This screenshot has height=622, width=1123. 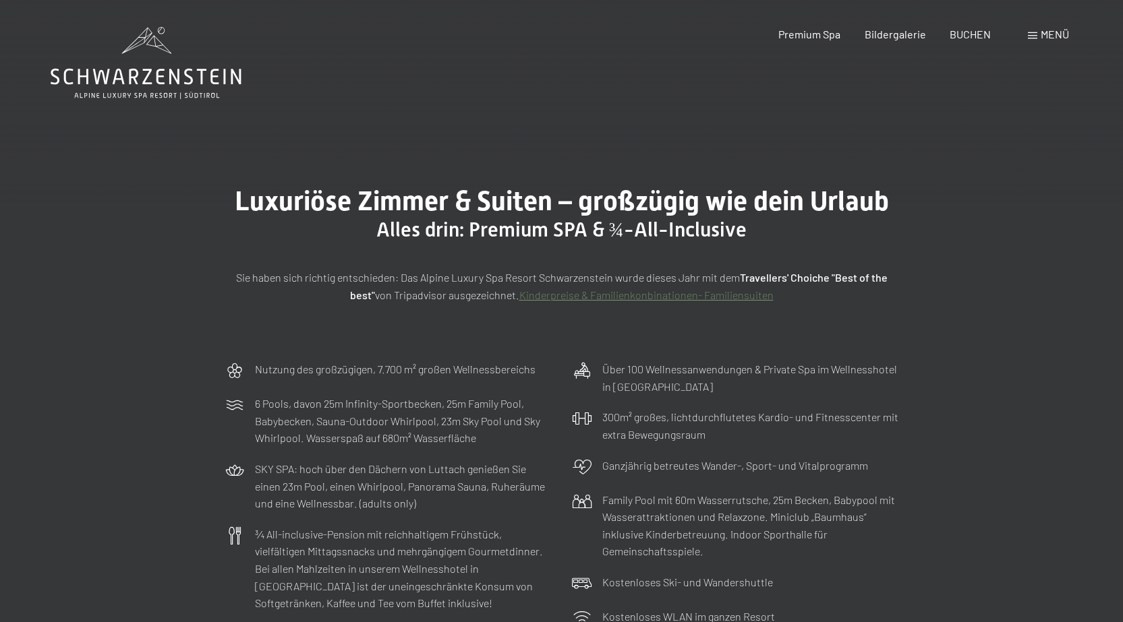 What do you see at coordinates (970, 34) in the screenshot?
I see `span: BUCHEN` at bounding box center [970, 34].